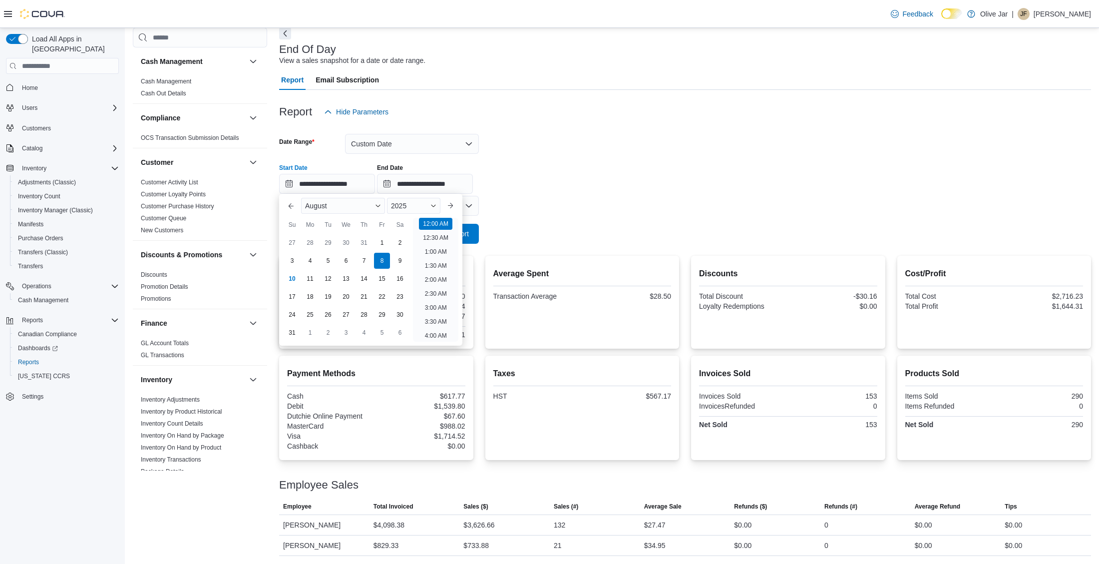  Describe the element at coordinates (182, 435) in the screenshot. I see `a: Inventory On Hand by Package` at that location.